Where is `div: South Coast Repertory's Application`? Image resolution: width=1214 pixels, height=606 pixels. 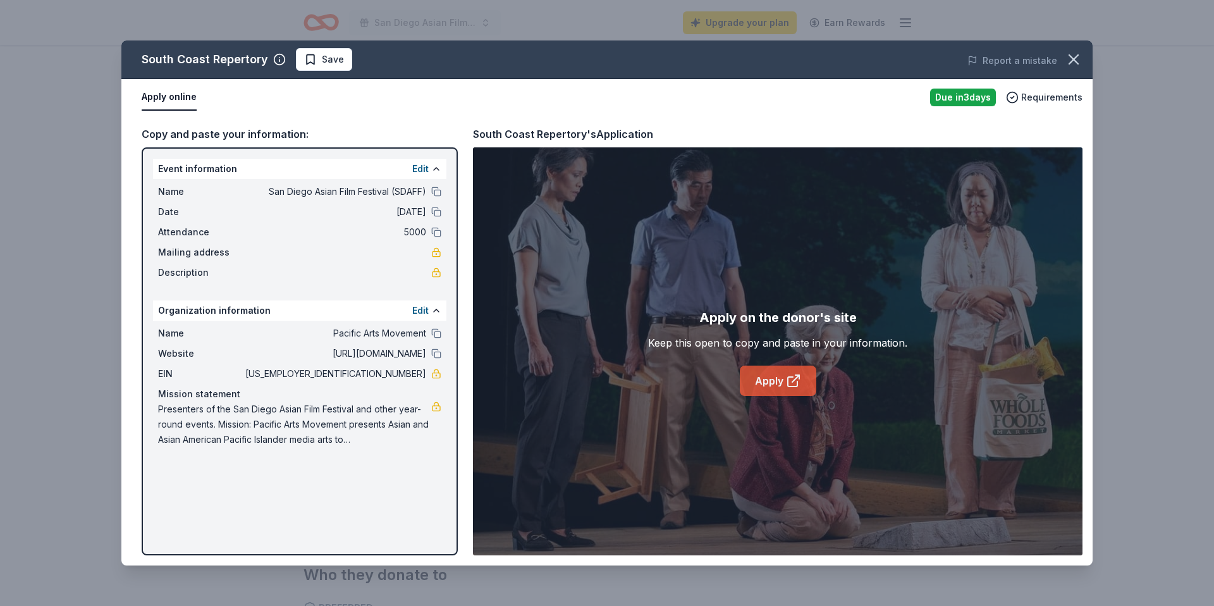
div: South Coast Repertory's Application is located at coordinates (563, 134).